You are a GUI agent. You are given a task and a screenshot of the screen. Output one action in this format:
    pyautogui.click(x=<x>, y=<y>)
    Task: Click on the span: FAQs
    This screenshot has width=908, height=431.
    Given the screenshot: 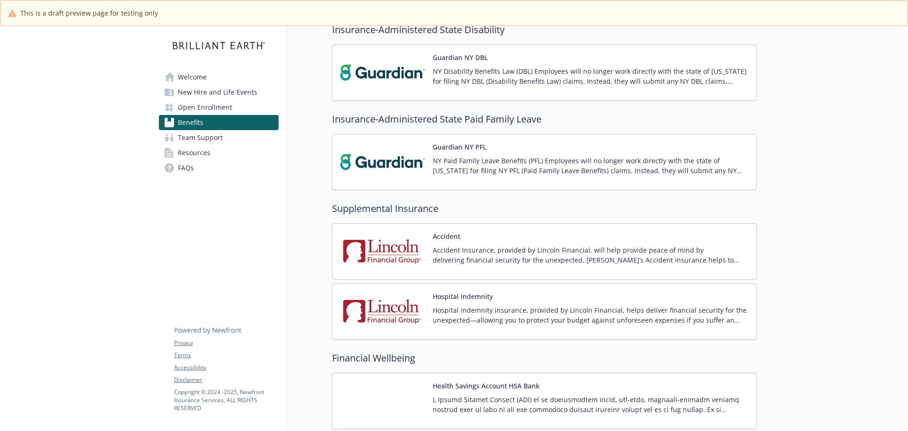 What is the action you would take?
    pyautogui.click(x=186, y=168)
    